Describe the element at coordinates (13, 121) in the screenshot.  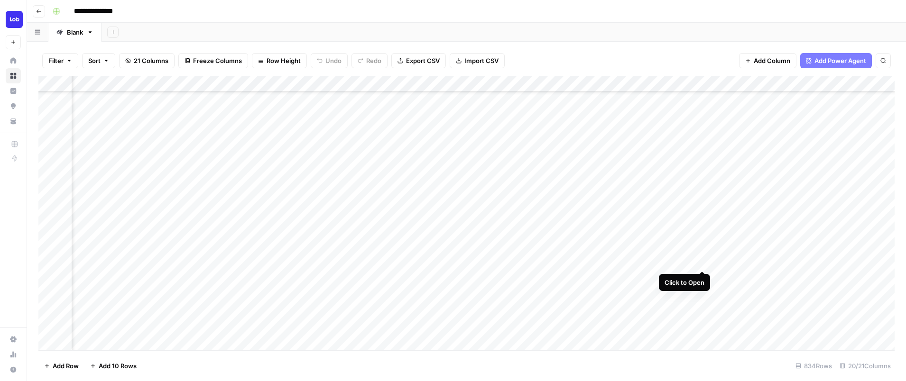
I see `a: Your Data` at that location.